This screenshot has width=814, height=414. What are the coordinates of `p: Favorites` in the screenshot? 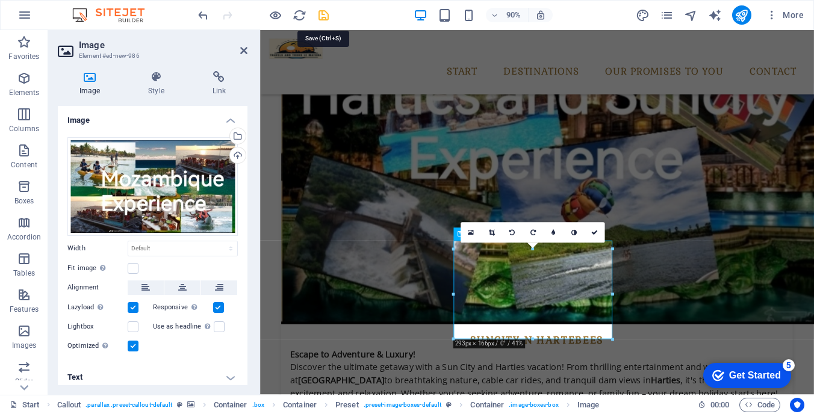 It's located at (23, 57).